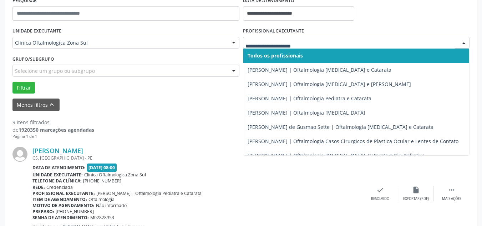 Image resolution: width=482 pixels, height=226 pixels. Describe the element at coordinates (416, 190) in the screenshot. I see `i: insert_drive_file` at that location.